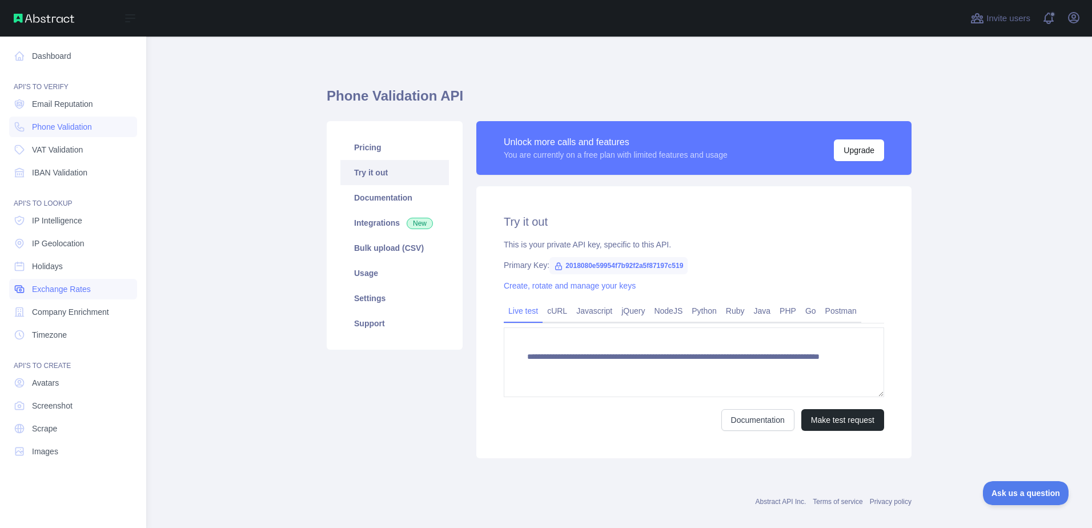 This screenshot has width=1092, height=528. What do you see at coordinates (1000, 18) in the screenshot?
I see `button: Invite users` at bounding box center [1000, 18].